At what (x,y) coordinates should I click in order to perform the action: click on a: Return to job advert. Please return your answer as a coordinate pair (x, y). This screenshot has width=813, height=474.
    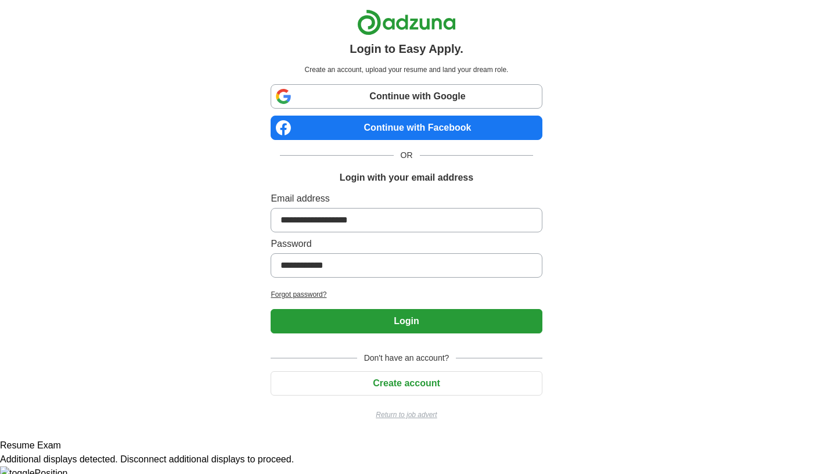
    Looking at the image, I should click on (406, 415).